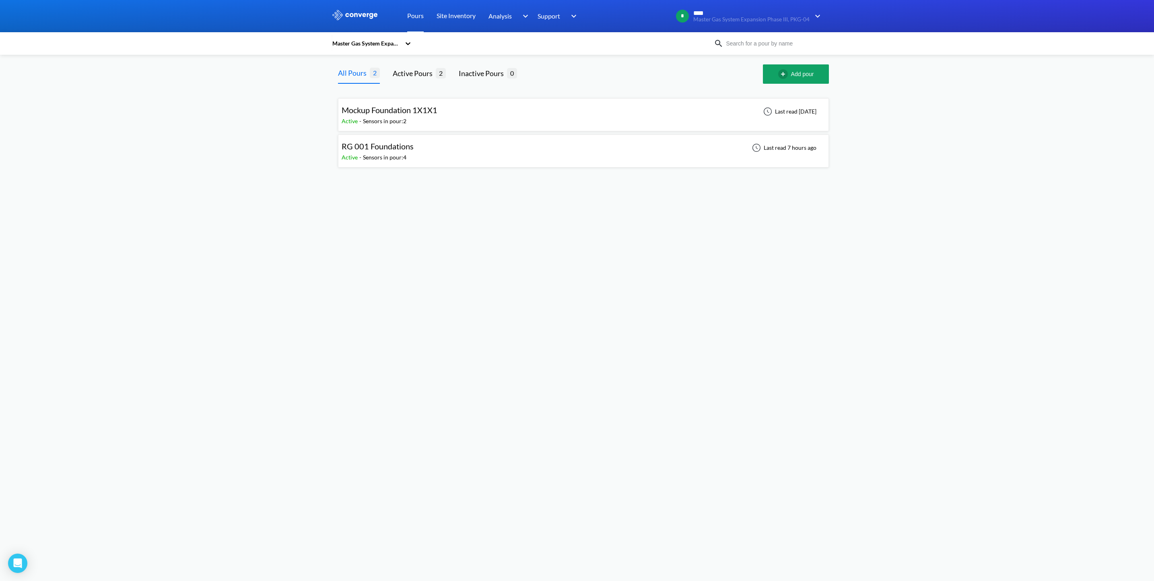 The width and height of the screenshot is (1154, 581). I want to click on div: All Pours, so click(354, 73).